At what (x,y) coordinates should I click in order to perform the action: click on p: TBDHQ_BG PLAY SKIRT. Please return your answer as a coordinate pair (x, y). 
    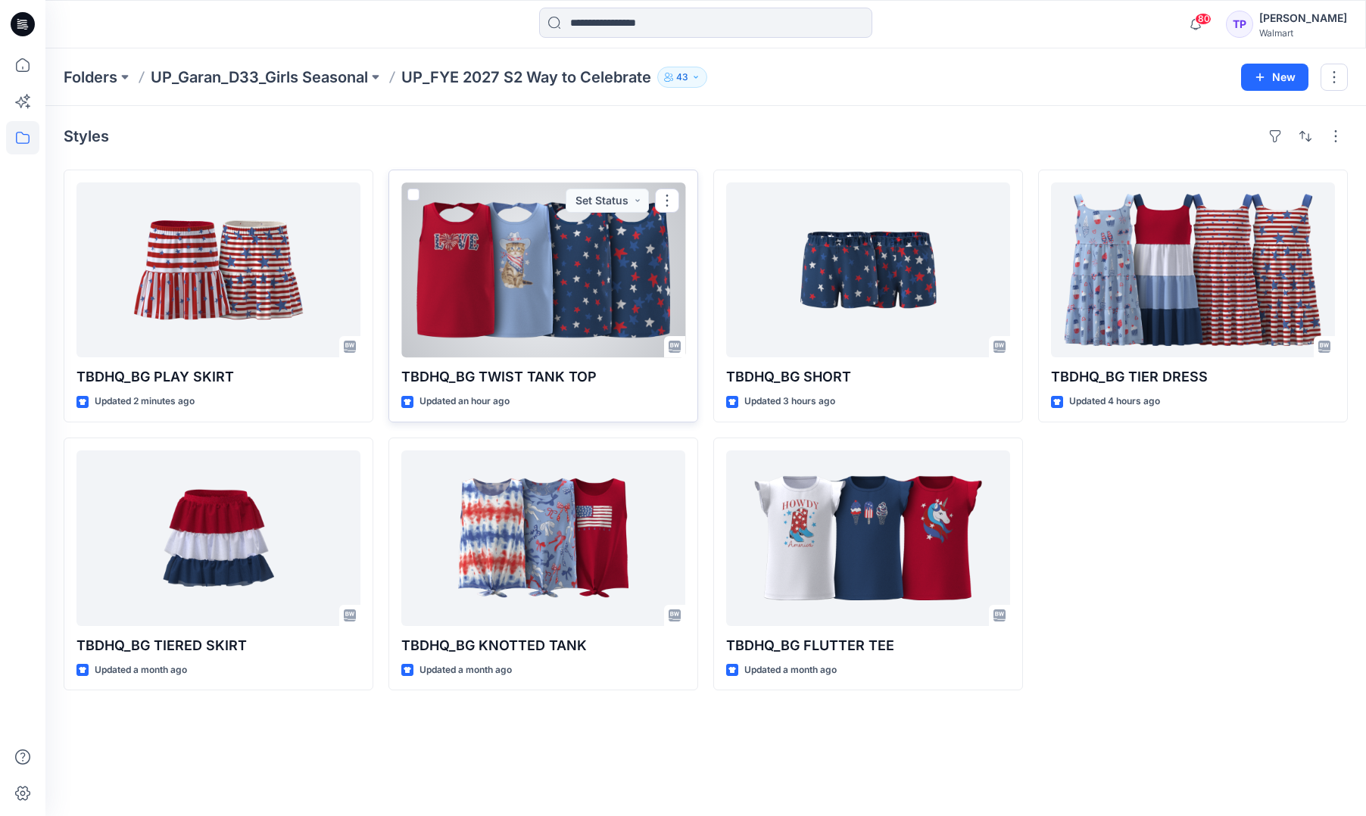
    Looking at the image, I should click on (218, 377).